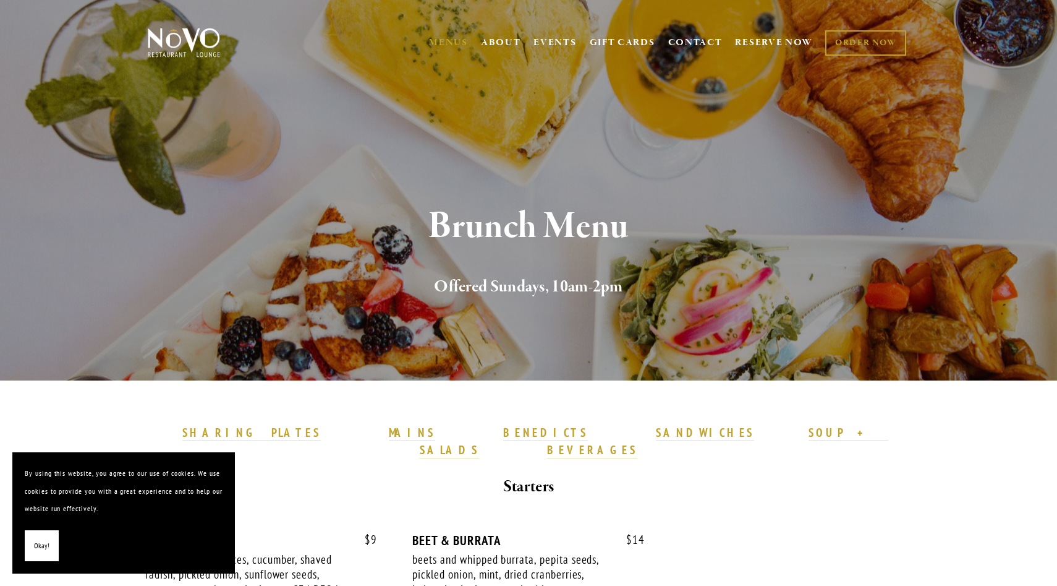 This screenshot has height=586, width=1057. Describe the element at coordinates (654, 441) in the screenshot. I see `a: SOUP + SALADS` at that location.